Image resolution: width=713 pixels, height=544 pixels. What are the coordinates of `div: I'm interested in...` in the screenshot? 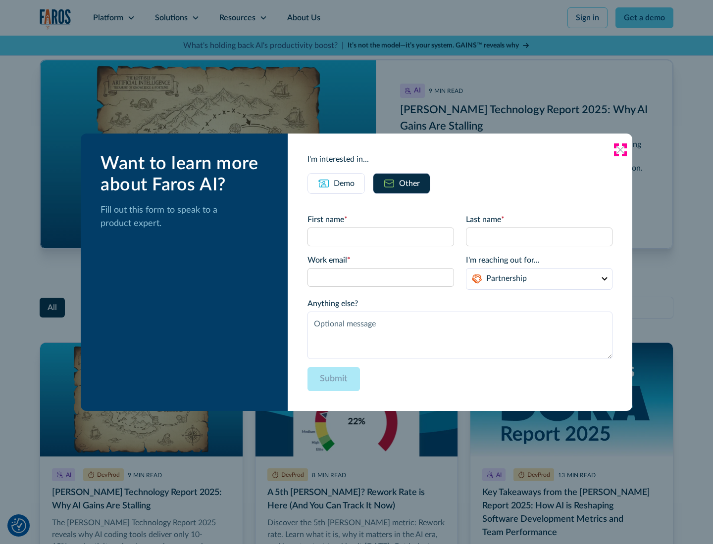 It's located at (460, 159).